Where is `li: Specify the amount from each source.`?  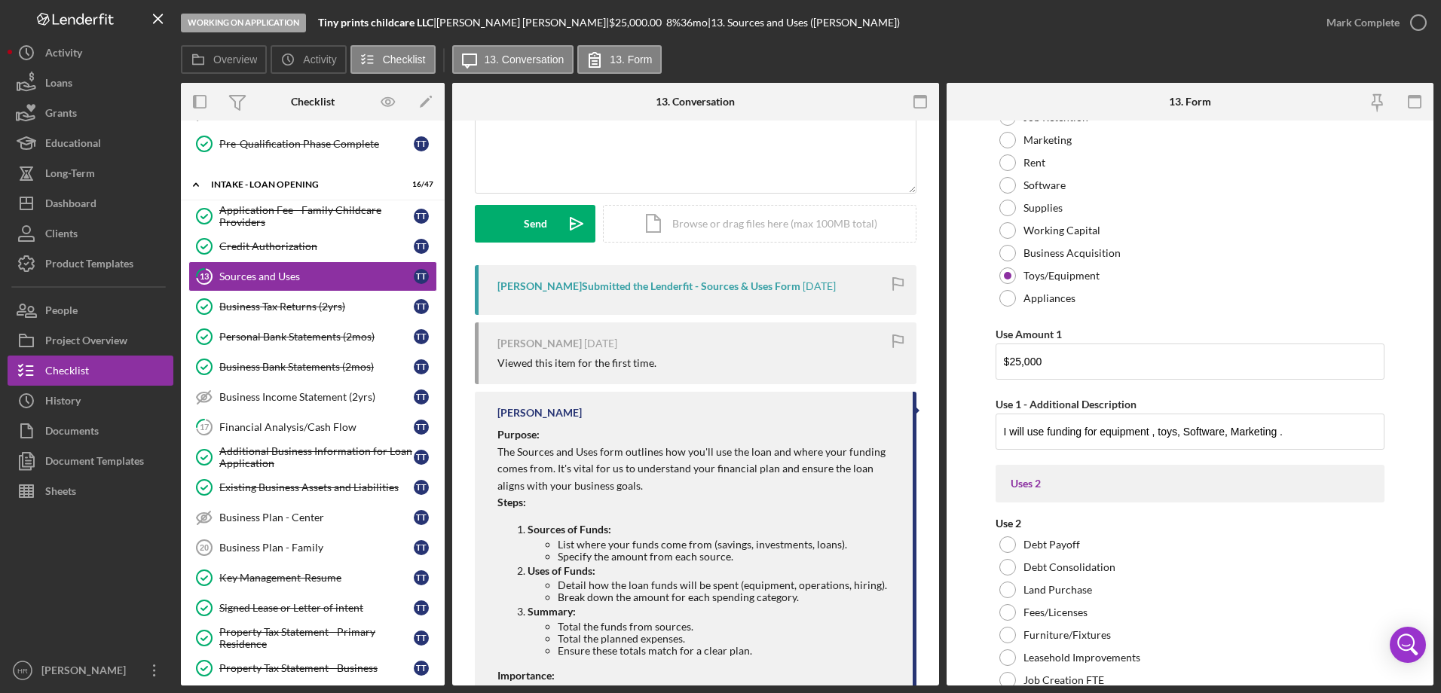 li: Specify the amount from each source. is located at coordinates (727, 557).